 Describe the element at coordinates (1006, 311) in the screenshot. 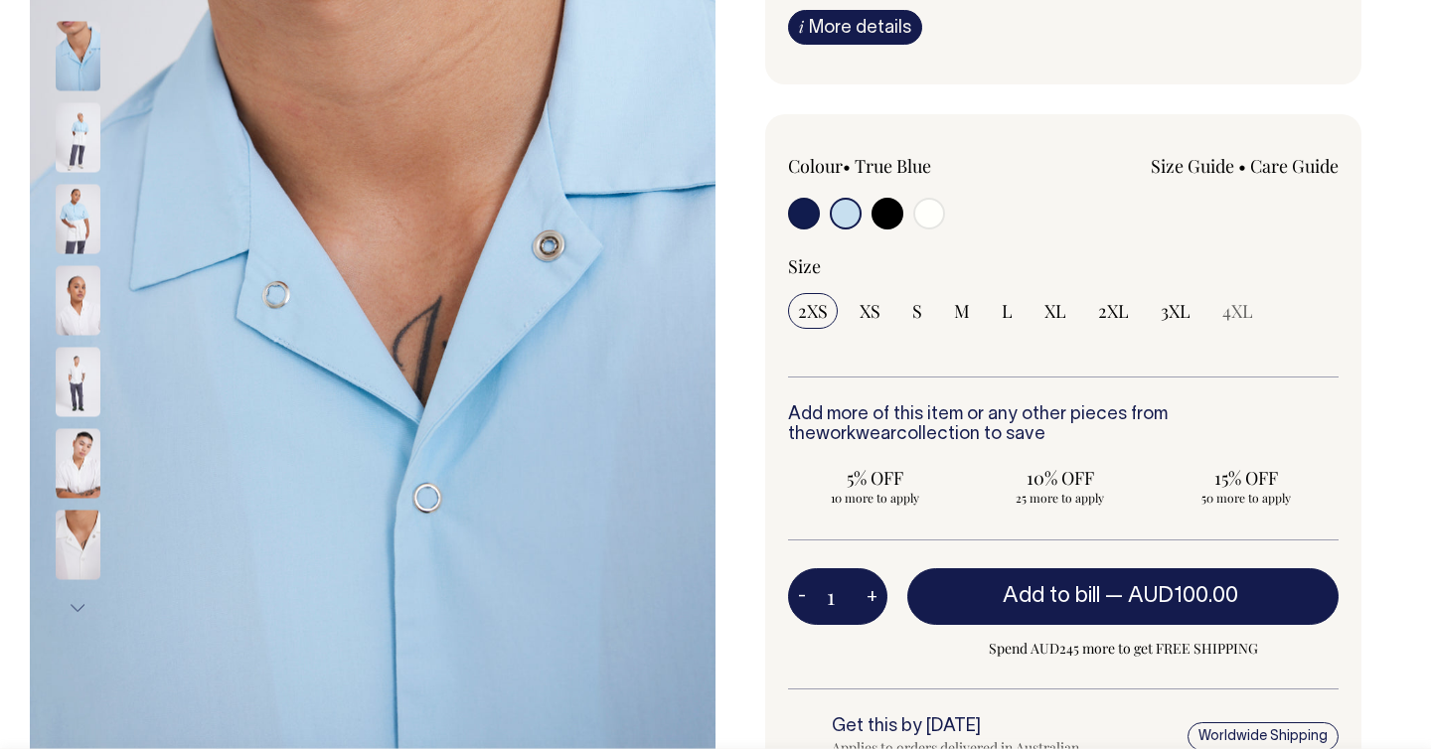

I see `input: L` at that location.